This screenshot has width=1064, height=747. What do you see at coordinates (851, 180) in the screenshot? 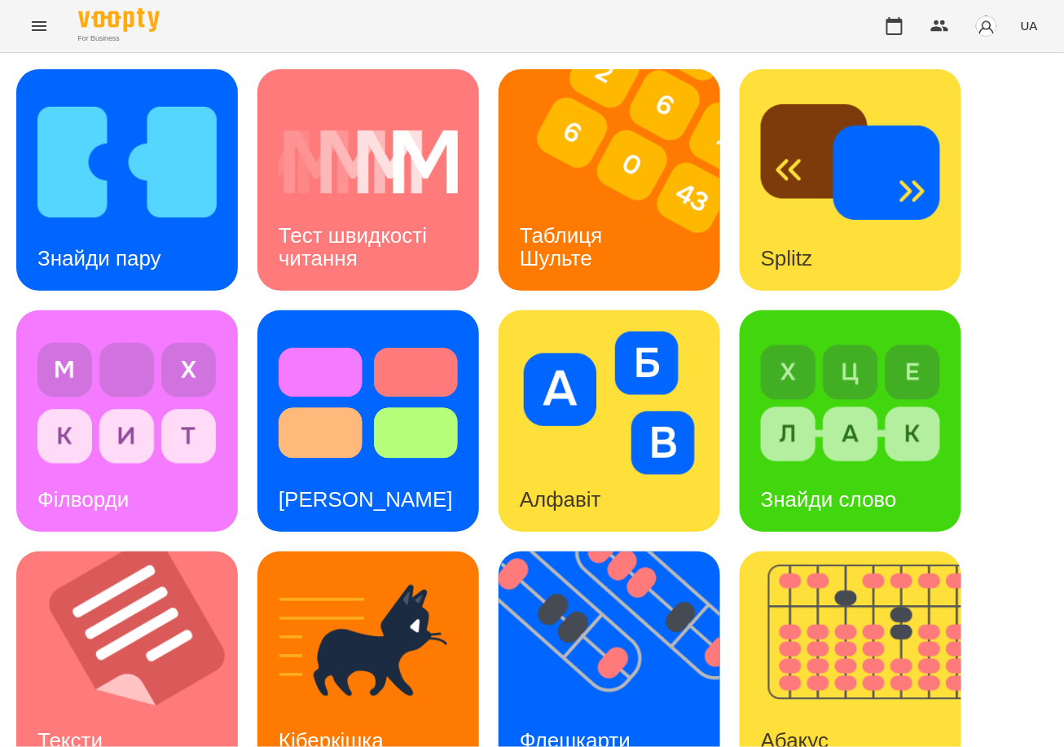
I see `a: SplitzSplitz` at bounding box center [851, 180].